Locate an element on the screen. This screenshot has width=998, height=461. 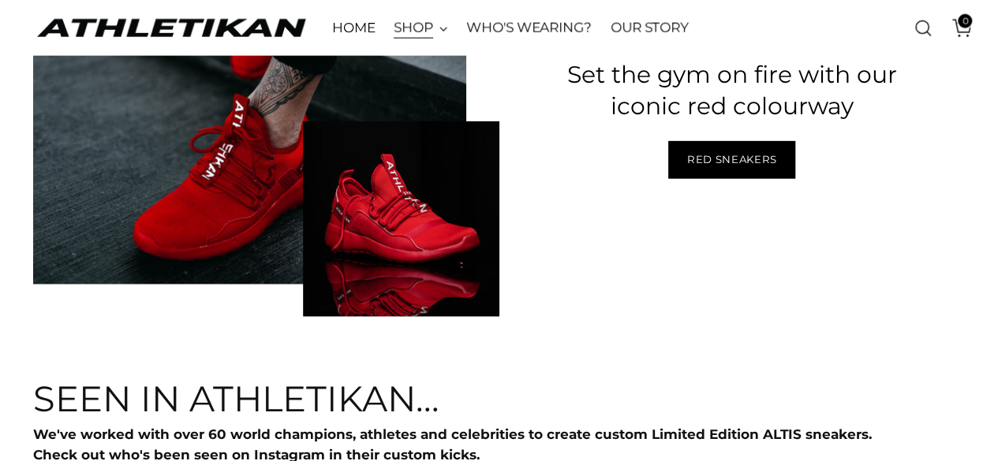
span: 0 is located at coordinates (965, 21).